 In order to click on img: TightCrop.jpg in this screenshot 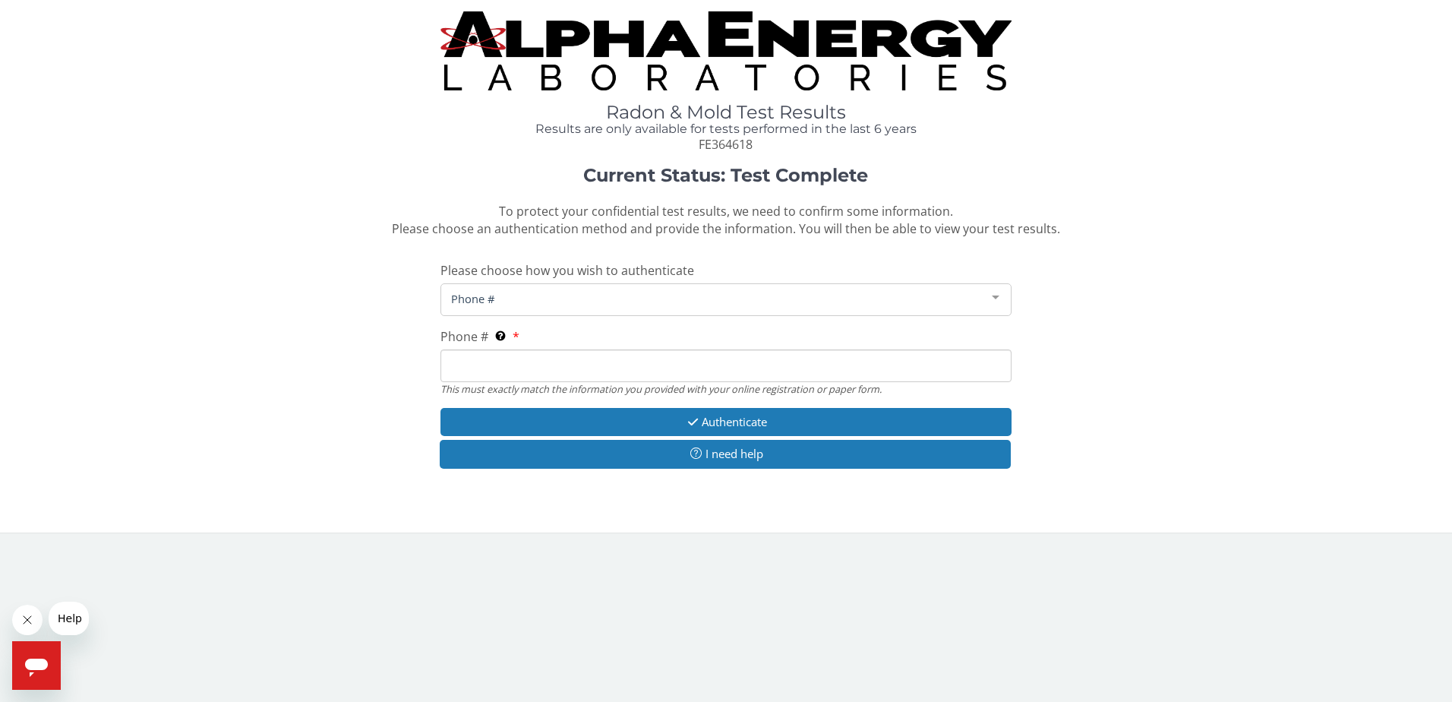, I will do `click(726, 51)`.